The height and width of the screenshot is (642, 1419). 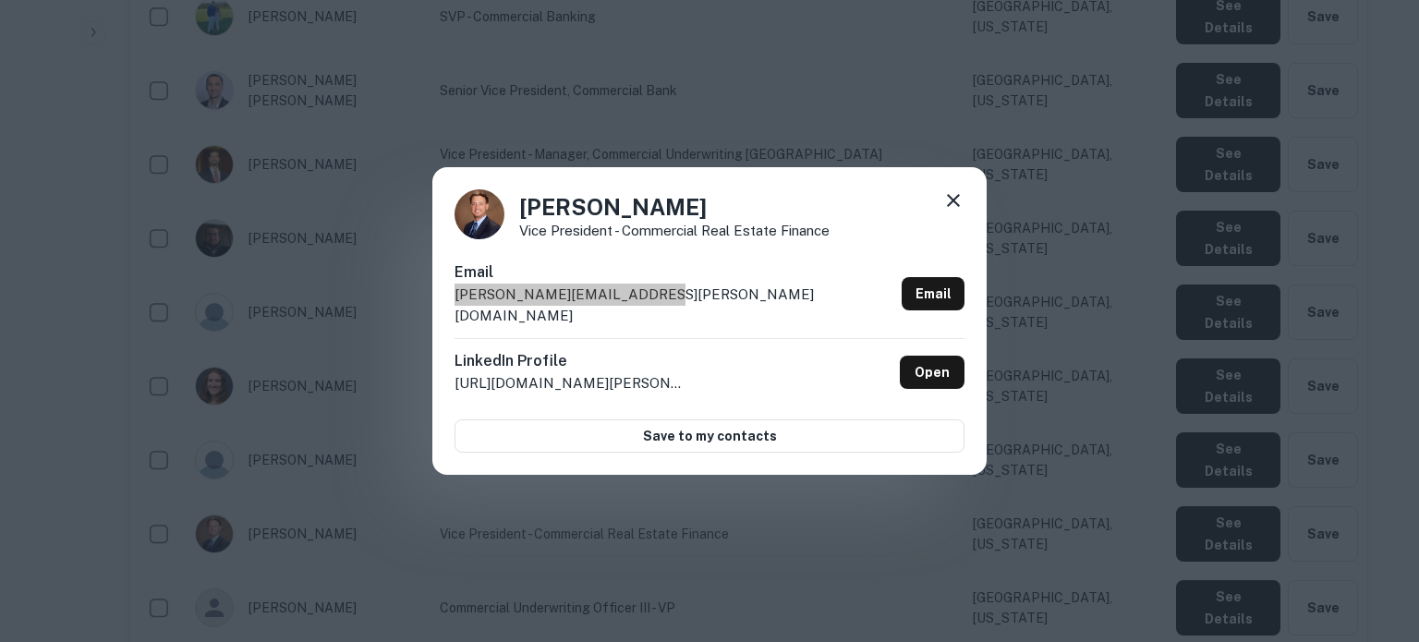 What do you see at coordinates (1373, 539) in the screenshot?
I see `div: Chat Widget` at bounding box center [1373, 539].